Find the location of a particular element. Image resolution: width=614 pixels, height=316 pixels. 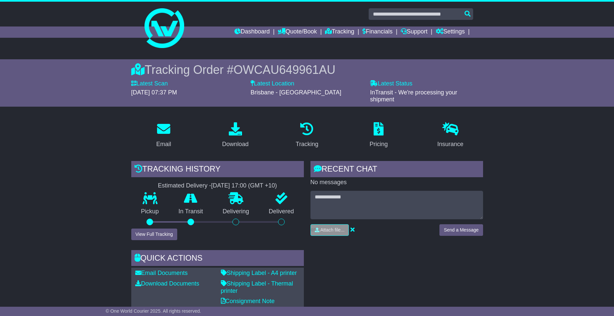

a: Shipping Label - A4 printer is located at coordinates (259, 273).